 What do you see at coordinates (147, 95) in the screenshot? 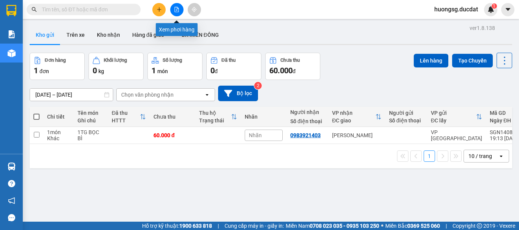
I see `div: Chọn văn phòng nhận` at bounding box center [147, 95].